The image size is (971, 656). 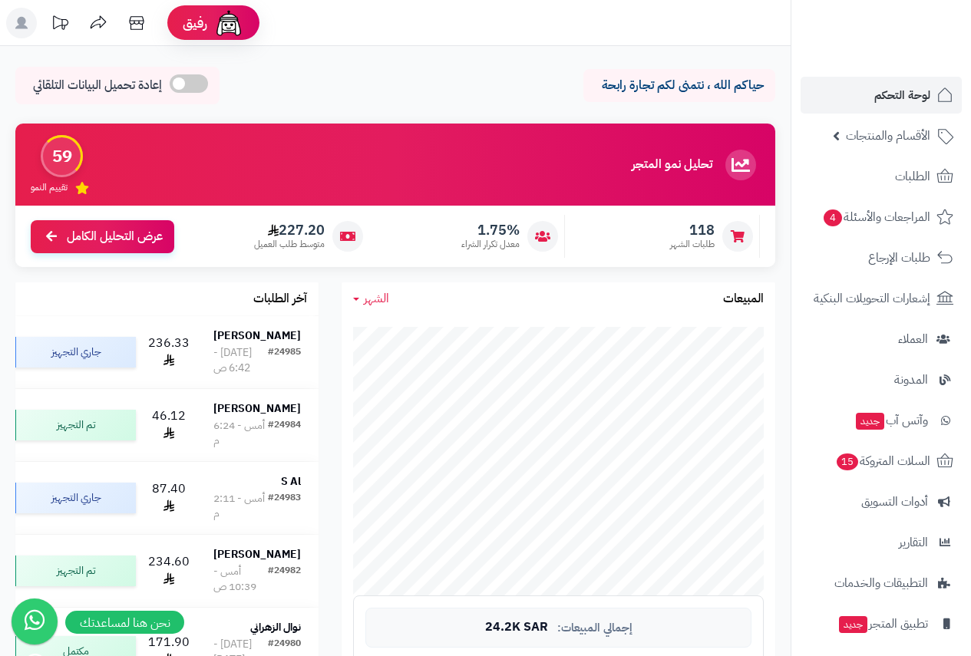 I want to click on a: تطبيق المتجرجديد, so click(x=881, y=624).